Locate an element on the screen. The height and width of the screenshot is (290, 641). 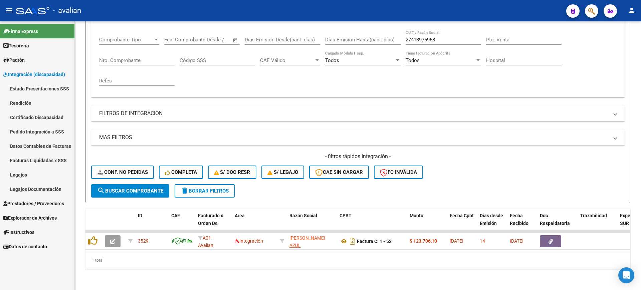
datatable-header-cell: Area is located at coordinates (254, 223).